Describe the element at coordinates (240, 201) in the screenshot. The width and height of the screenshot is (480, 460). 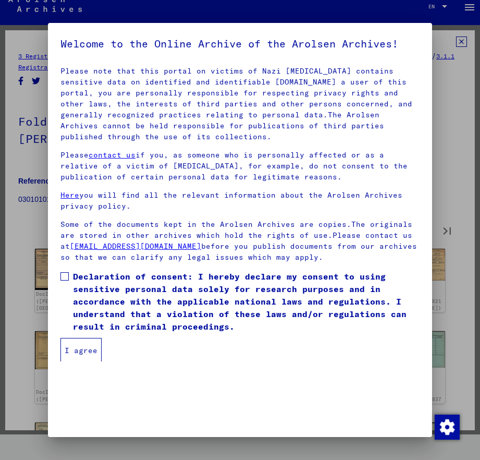
I see `p: you will find all the relevant information about the Arolsen Archives privacy policy.` at that location.